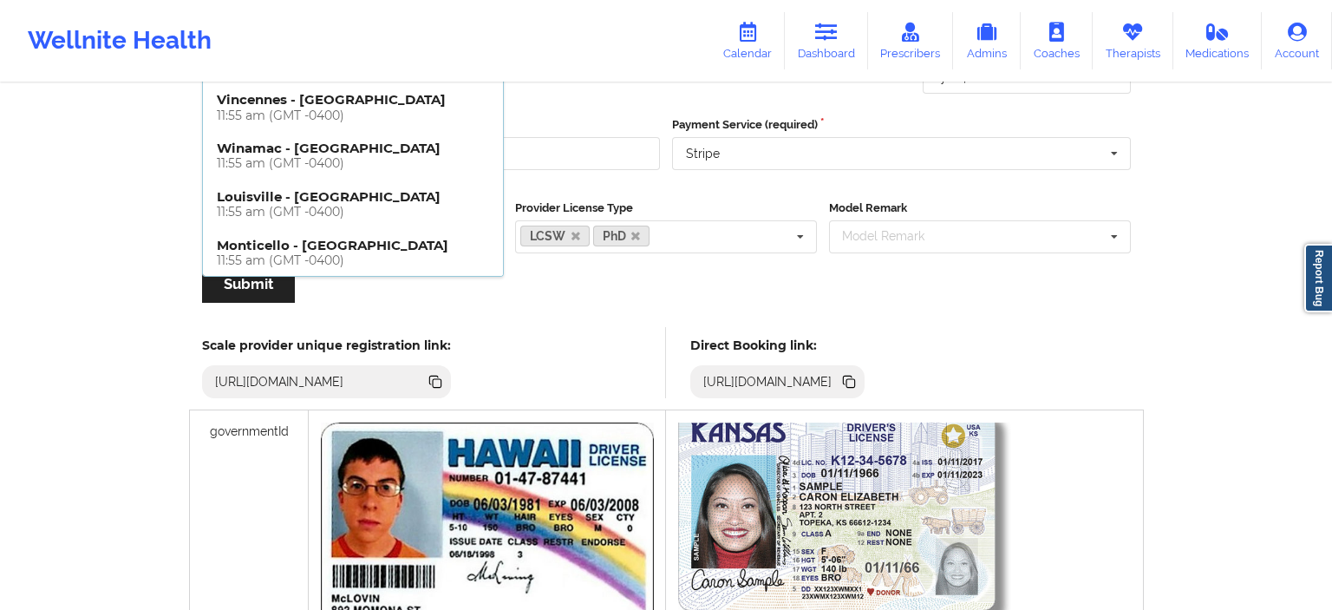 The image size is (1332, 610). Describe the element at coordinates (525, 95) in the screenshot. I see `p: automatic` at that location.